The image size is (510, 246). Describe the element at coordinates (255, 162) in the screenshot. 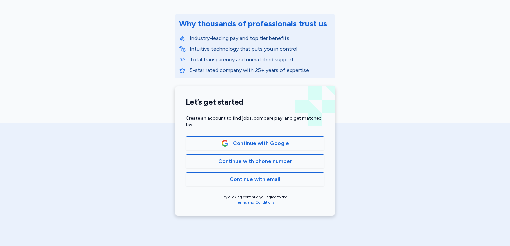

I see `span: Continue with phone number` at that location.